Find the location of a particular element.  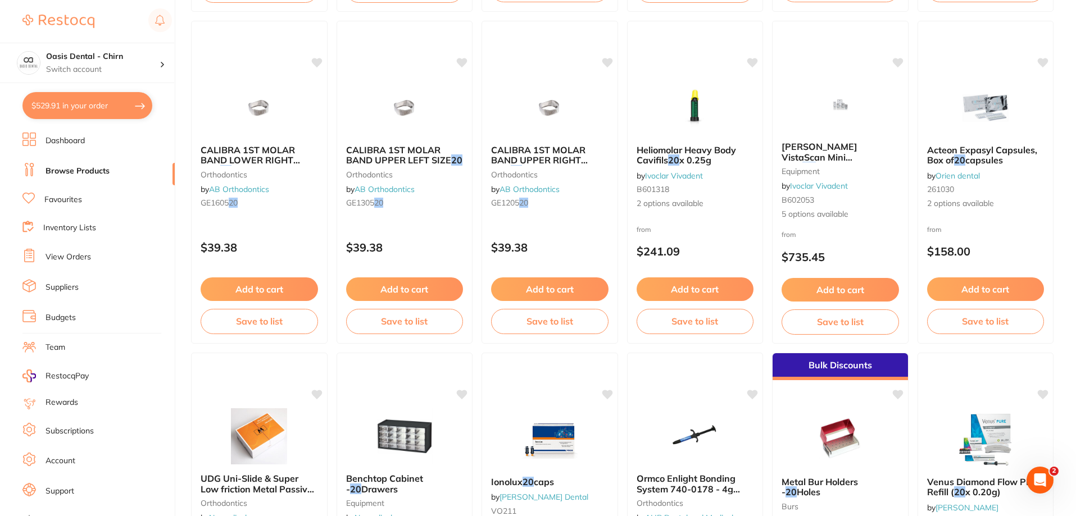

span: RestocqPay is located at coordinates (67, 376).